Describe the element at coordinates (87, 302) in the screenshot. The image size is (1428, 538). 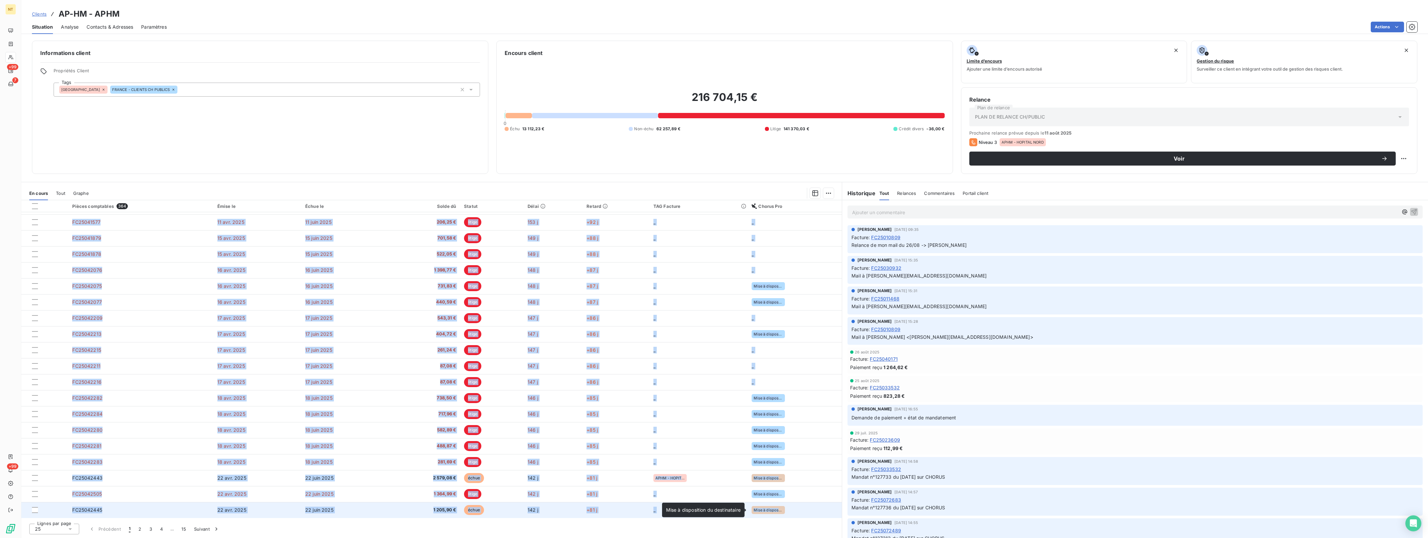
I see `span: FC25042077` at that location.